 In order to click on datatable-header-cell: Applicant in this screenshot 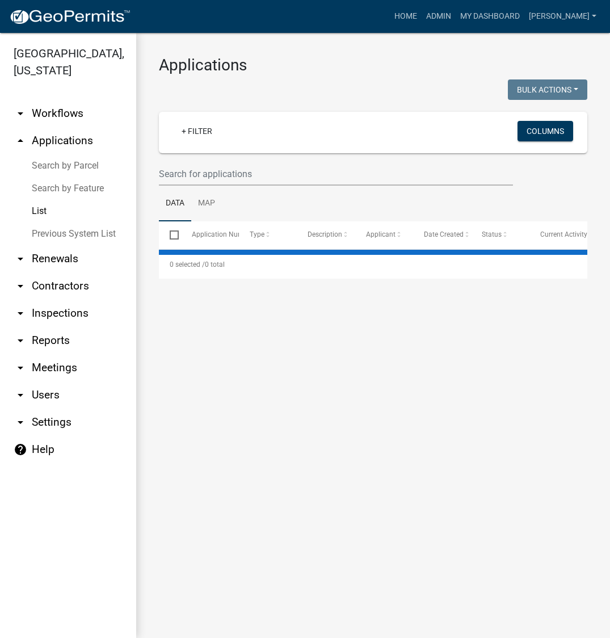, I will do `click(384, 235)`.